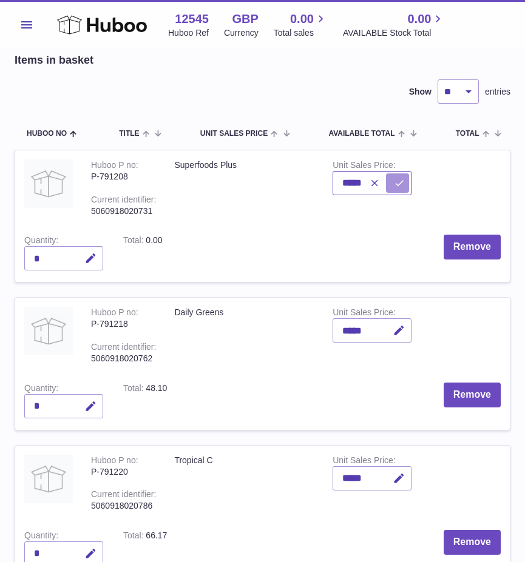  What do you see at coordinates (234, 133) in the screenshot?
I see `span: Unit Sales Price` at bounding box center [234, 133].